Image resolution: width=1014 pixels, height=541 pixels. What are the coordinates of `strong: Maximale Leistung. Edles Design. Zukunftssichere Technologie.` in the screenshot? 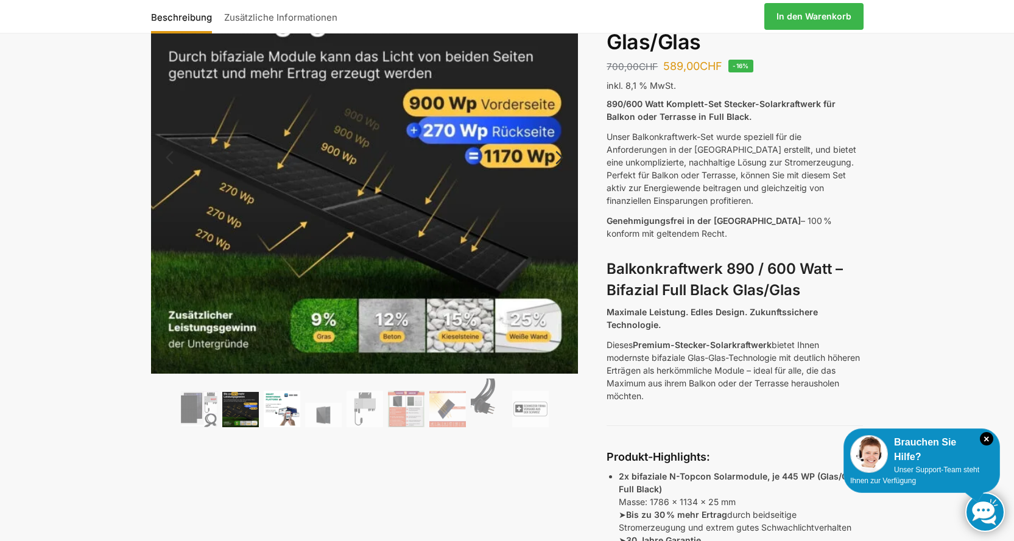 It's located at (712, 319).